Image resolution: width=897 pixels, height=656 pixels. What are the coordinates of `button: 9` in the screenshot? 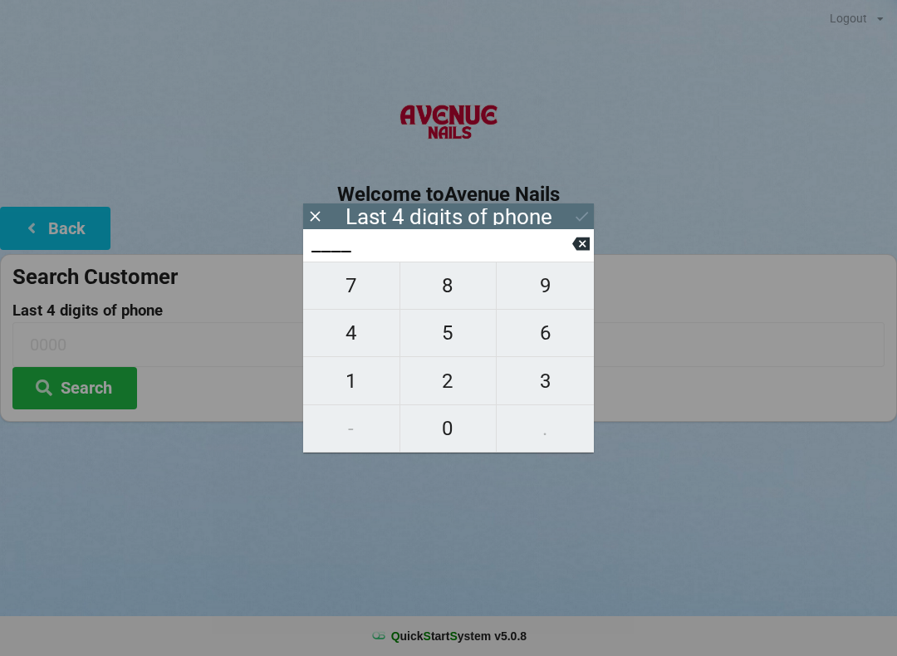 It's located at (545, 286).